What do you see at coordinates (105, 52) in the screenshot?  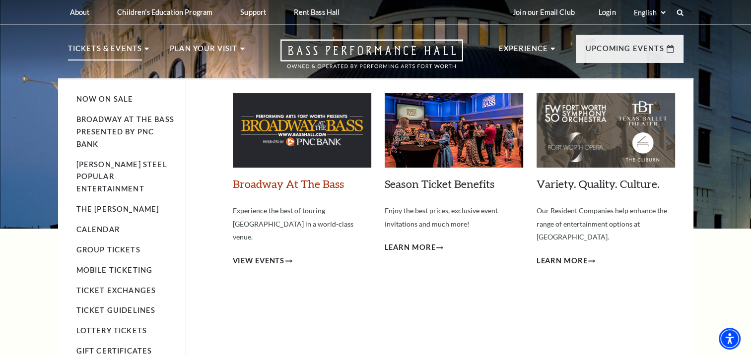 I see `p: Tickets & Events` at bounding box center [105, 52].